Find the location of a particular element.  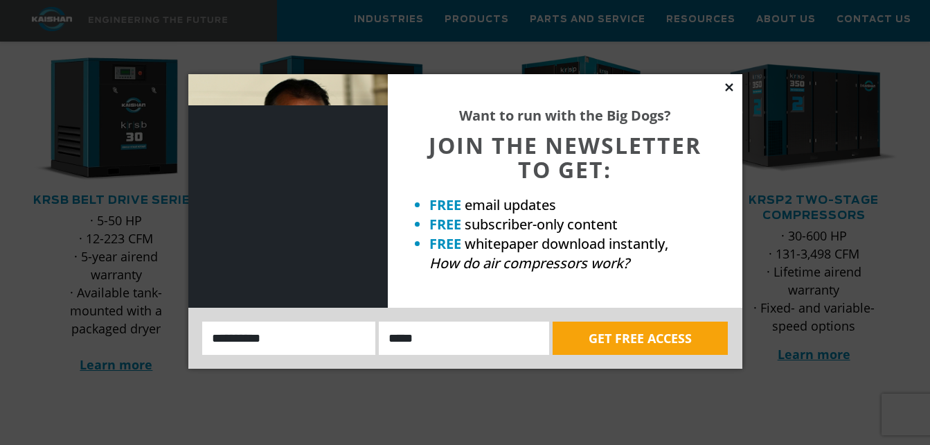

span: JOIN THE NEWSLETTER TO GET: is located at coordinates (565, 157).